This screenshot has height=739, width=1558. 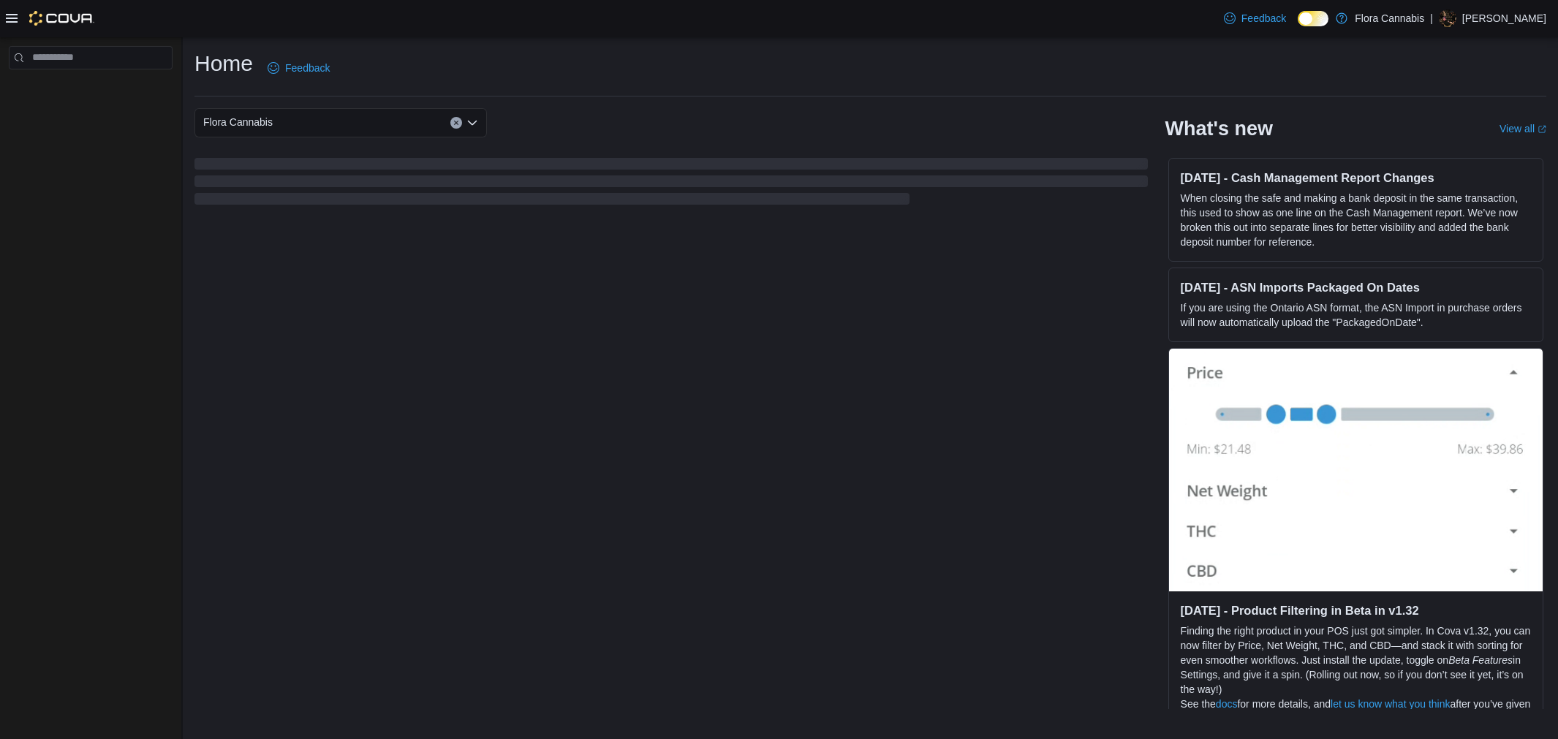 What do you see at coordinates (1480, 660) in the screenshot?
I see `em: Beta Features` at bounding box center [1480, 660].